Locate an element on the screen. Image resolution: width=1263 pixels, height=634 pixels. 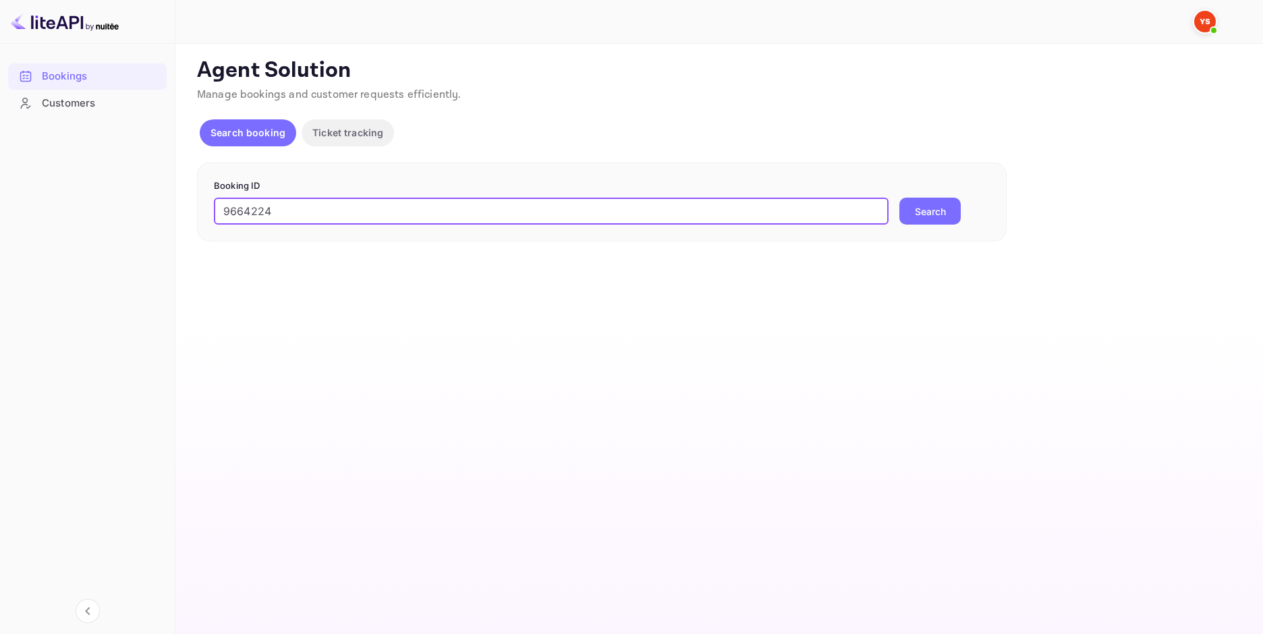
a: Bookings is located at coordinates (87, 76).